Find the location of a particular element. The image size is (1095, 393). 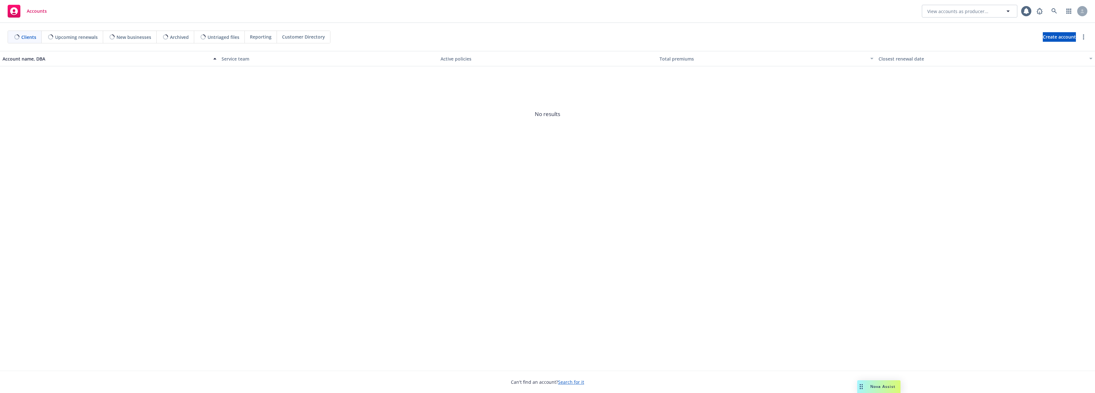

a: Search is located at coordinates (1054, 11).